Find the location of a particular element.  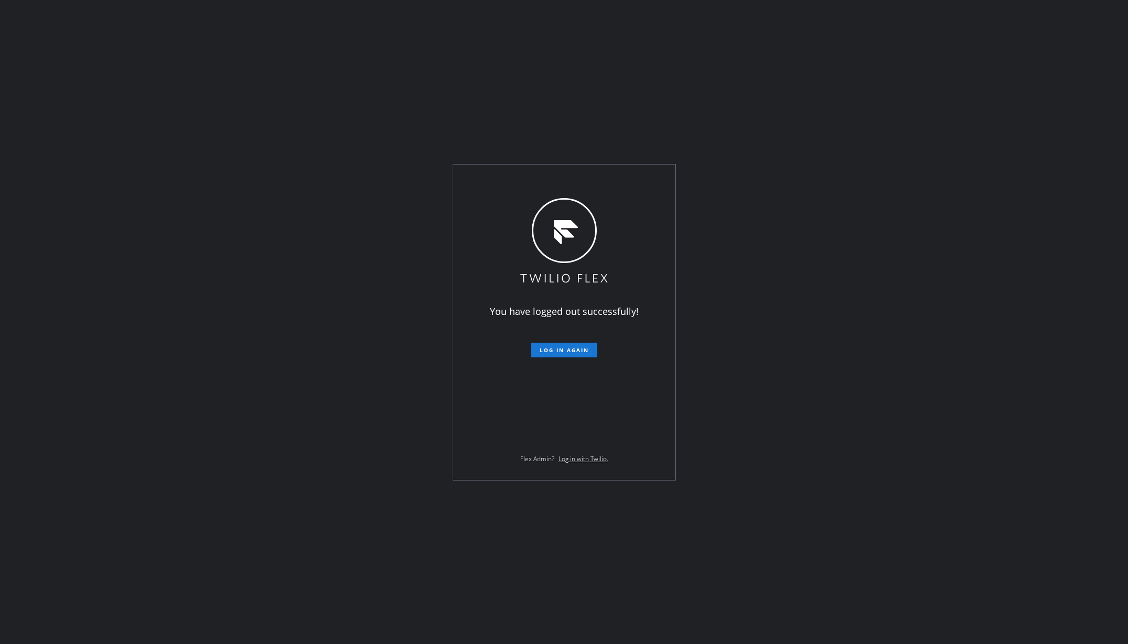

button: Log in again is located at coordinates (564, 350).